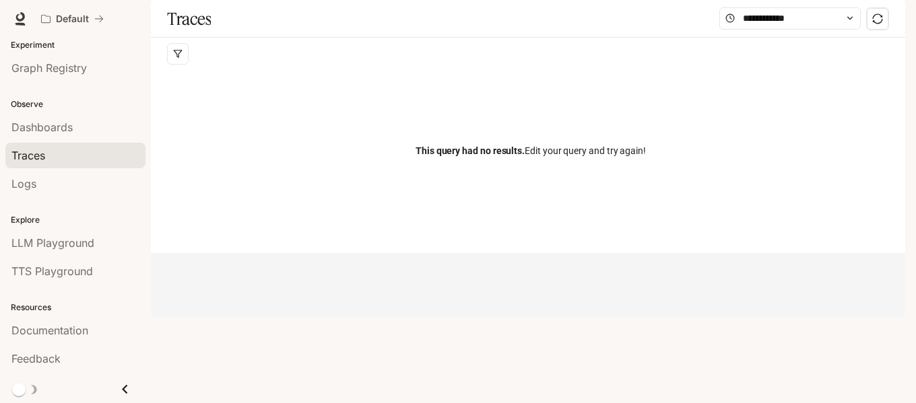 The height and width of the screenshot is (403, 916). What do you see at coordinates (470, 151) in the screenshot?
I see `span: This query had no results.` at bounding box center [470, 151].